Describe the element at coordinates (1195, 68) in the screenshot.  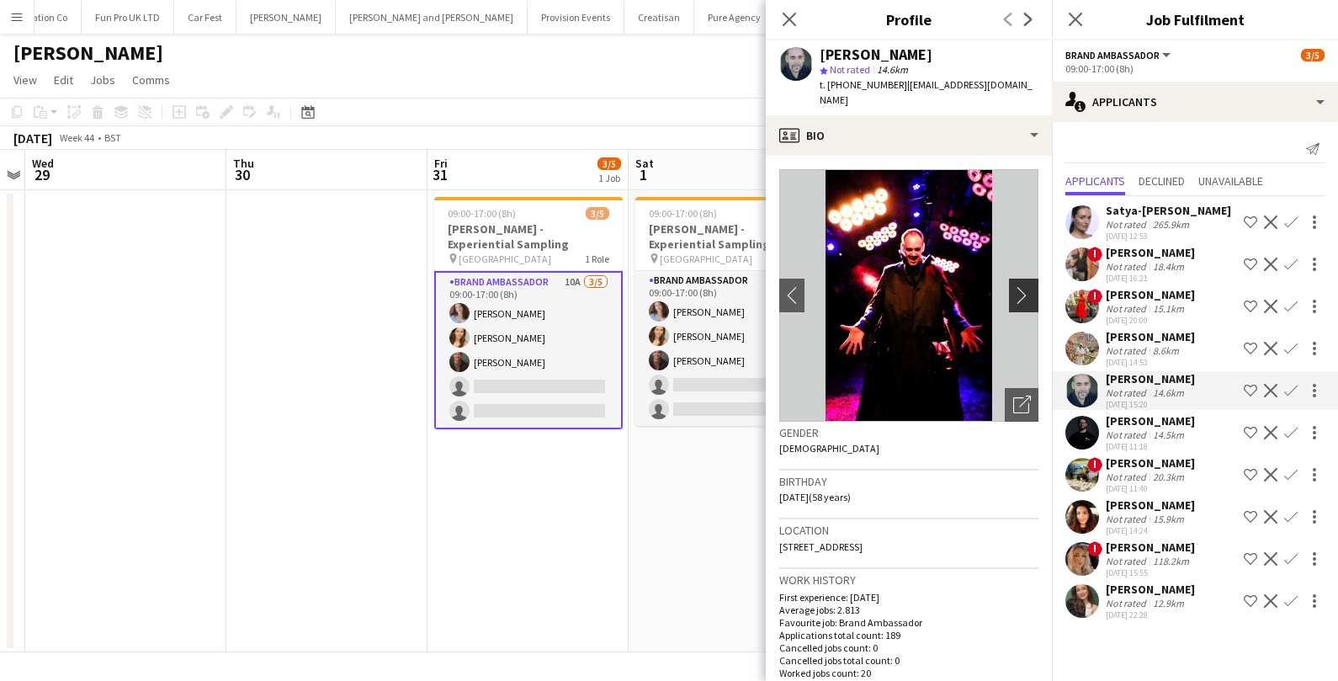
I see `div: 09:00-17:00 (8h)` at that location.